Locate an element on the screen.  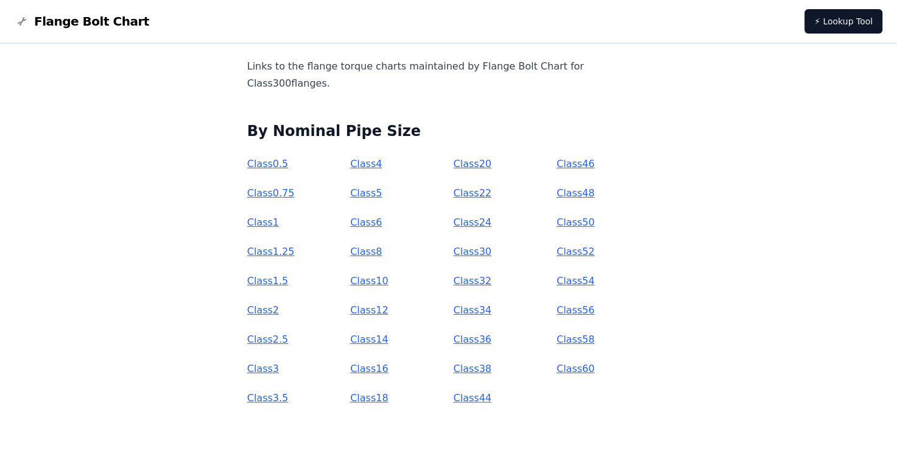
a: Class8 is located at coordinates (366, 251).